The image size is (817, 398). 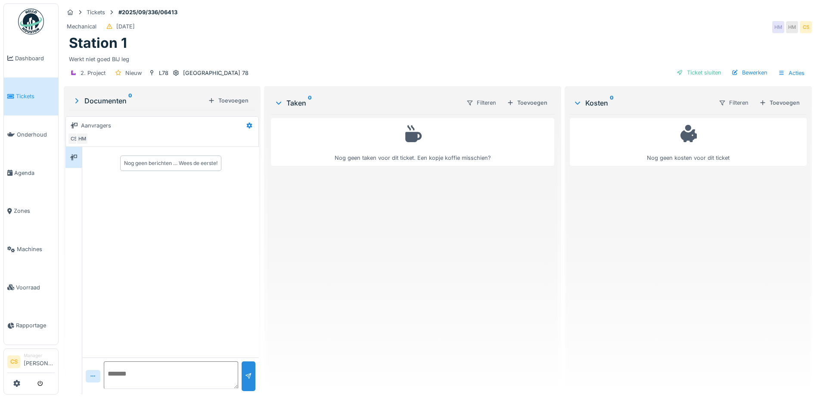 I want to click on a: Rapportage, so click(x=31, y=325).